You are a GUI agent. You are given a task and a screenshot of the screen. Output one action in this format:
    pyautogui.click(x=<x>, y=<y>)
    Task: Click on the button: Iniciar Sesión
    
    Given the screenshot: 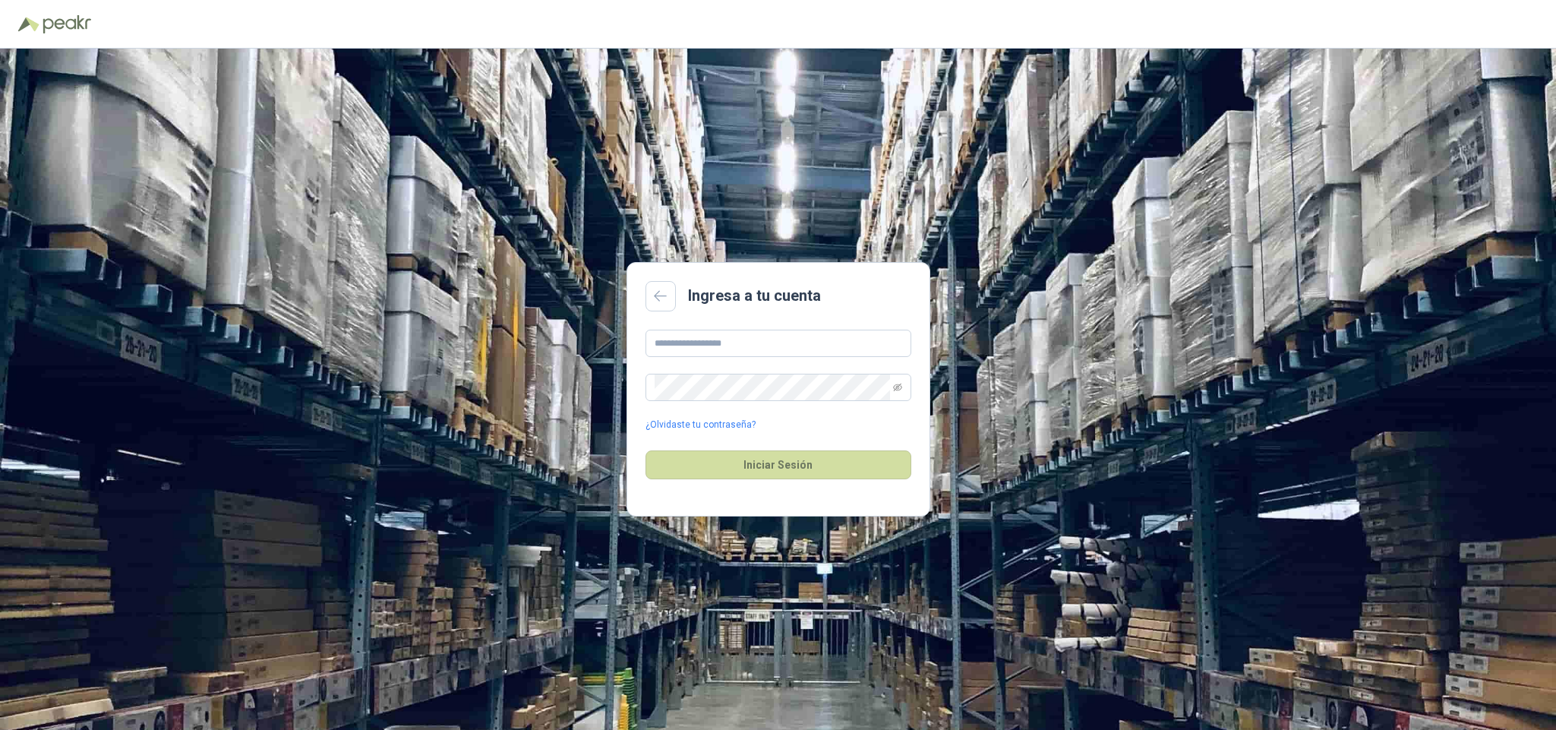 What is the action you would take?
    pyautogui.click(x=778, y=465)
    